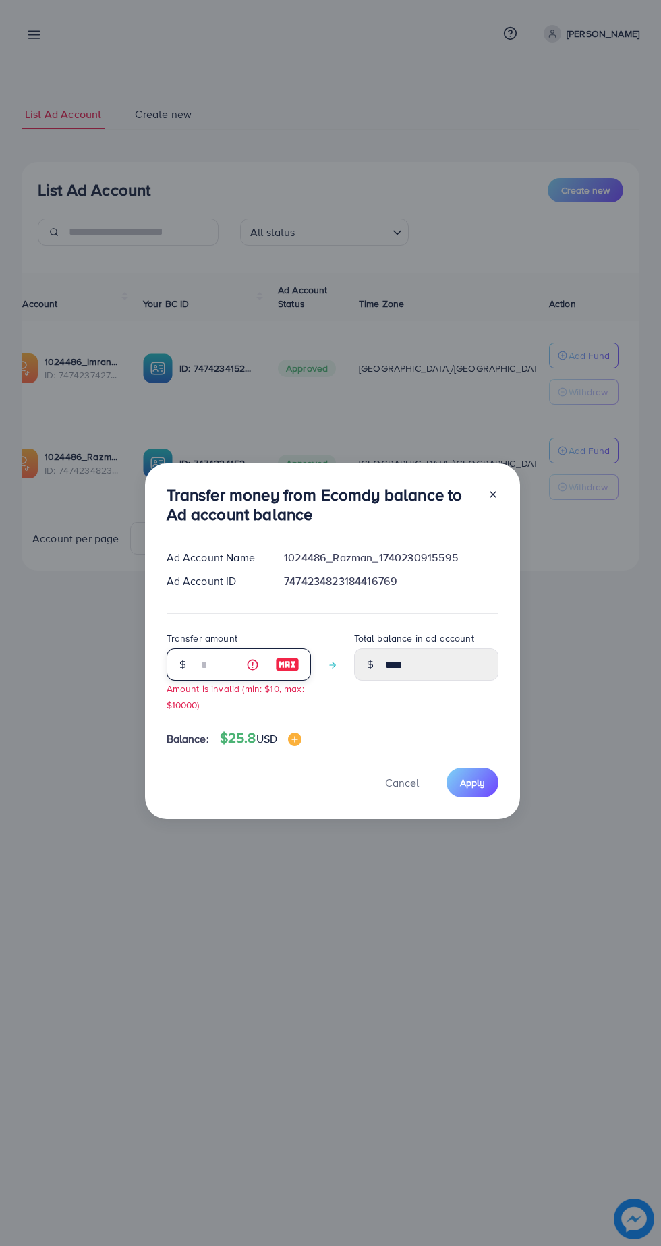 The image size is (661, 1246). I want to click on button: Cancel, so click(402, 782).